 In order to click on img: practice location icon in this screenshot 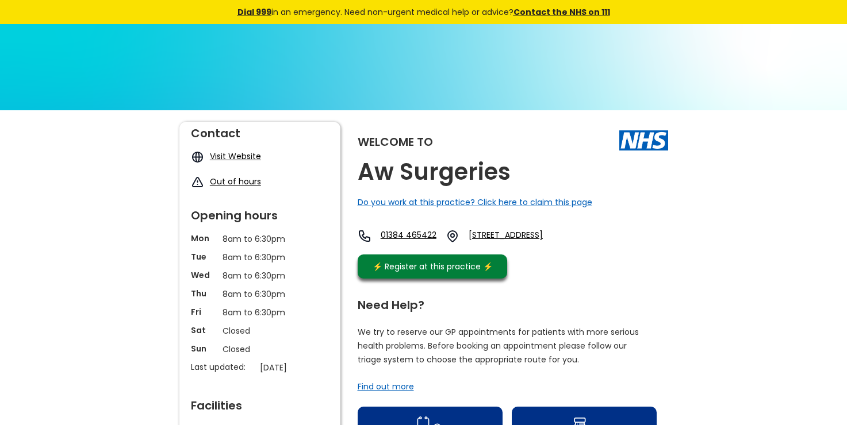, I will do `click(452, 236)`.